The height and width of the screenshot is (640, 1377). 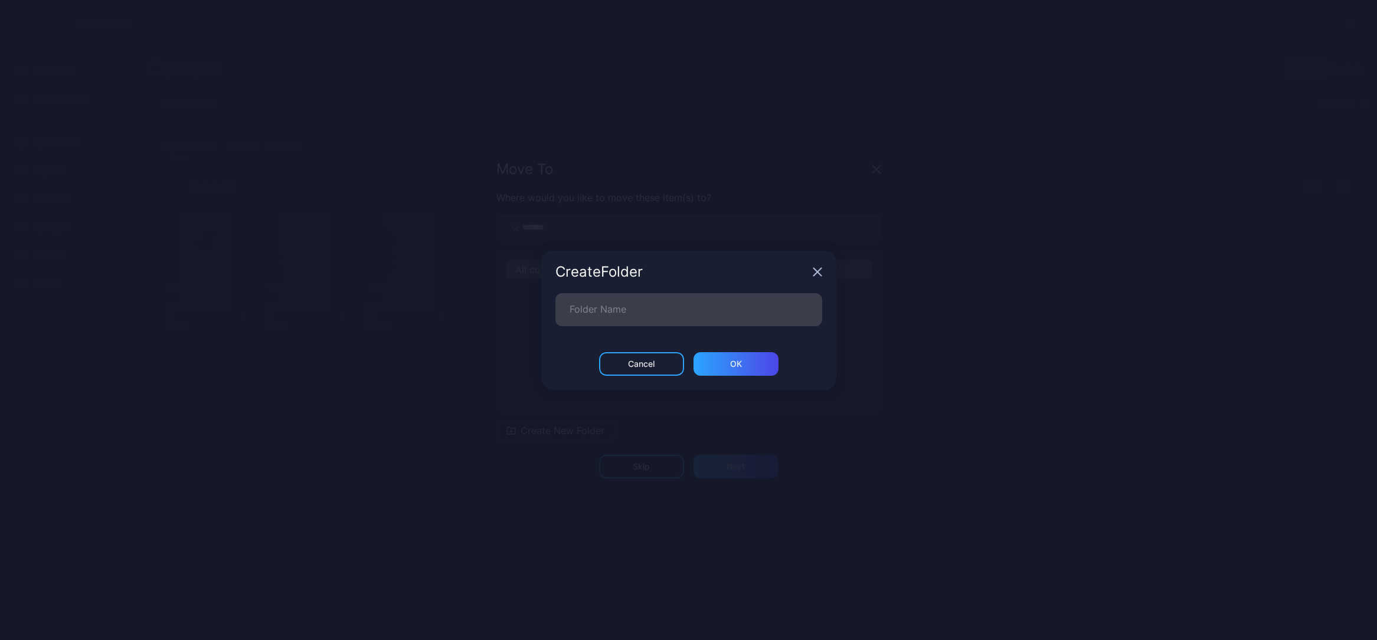 What do you see at coordinates (689, 310) in the screenshot?
I see `input: Folder Name` at bounding box center [689, 310].